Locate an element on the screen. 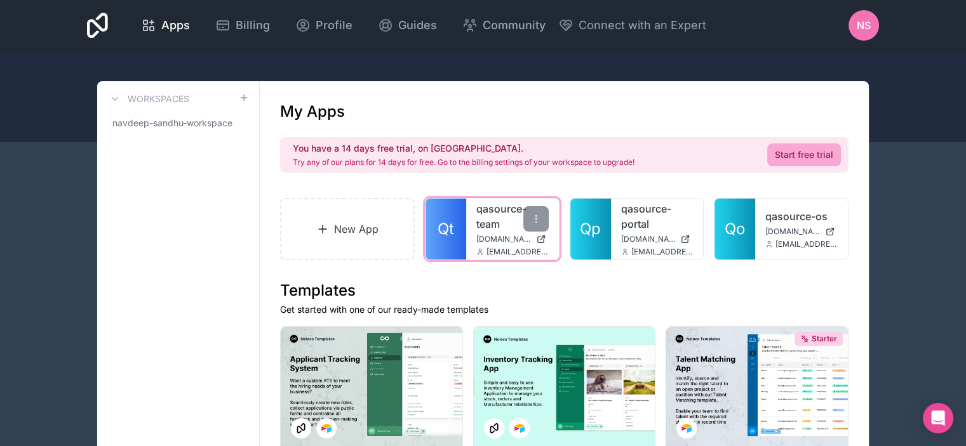 The height and width of the screenshot is (446, 966). a: Community is located at coordinates (504, 25).